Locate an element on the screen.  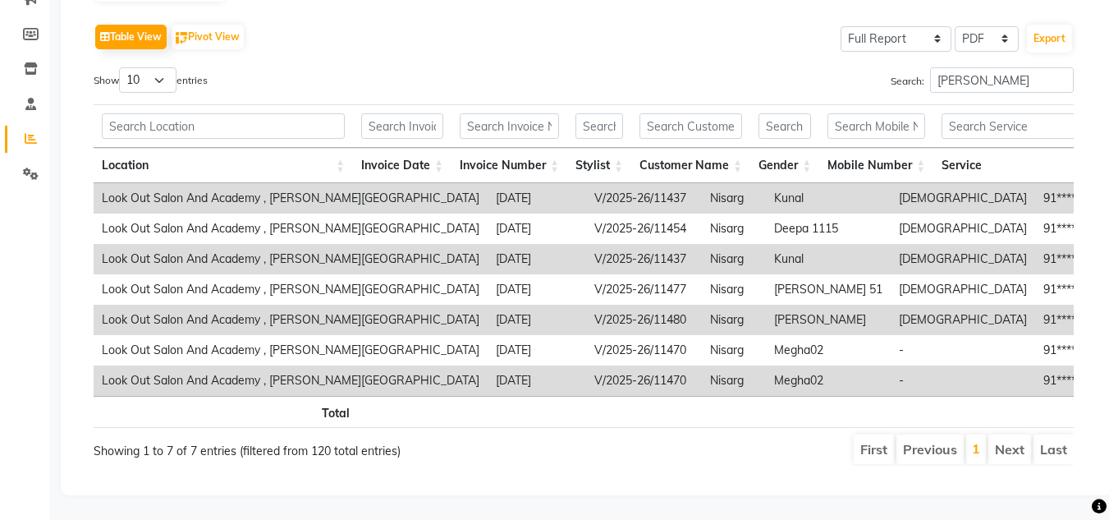
th: Invoice Number: activate to sort column ascending is located at coordinates (509, 165).